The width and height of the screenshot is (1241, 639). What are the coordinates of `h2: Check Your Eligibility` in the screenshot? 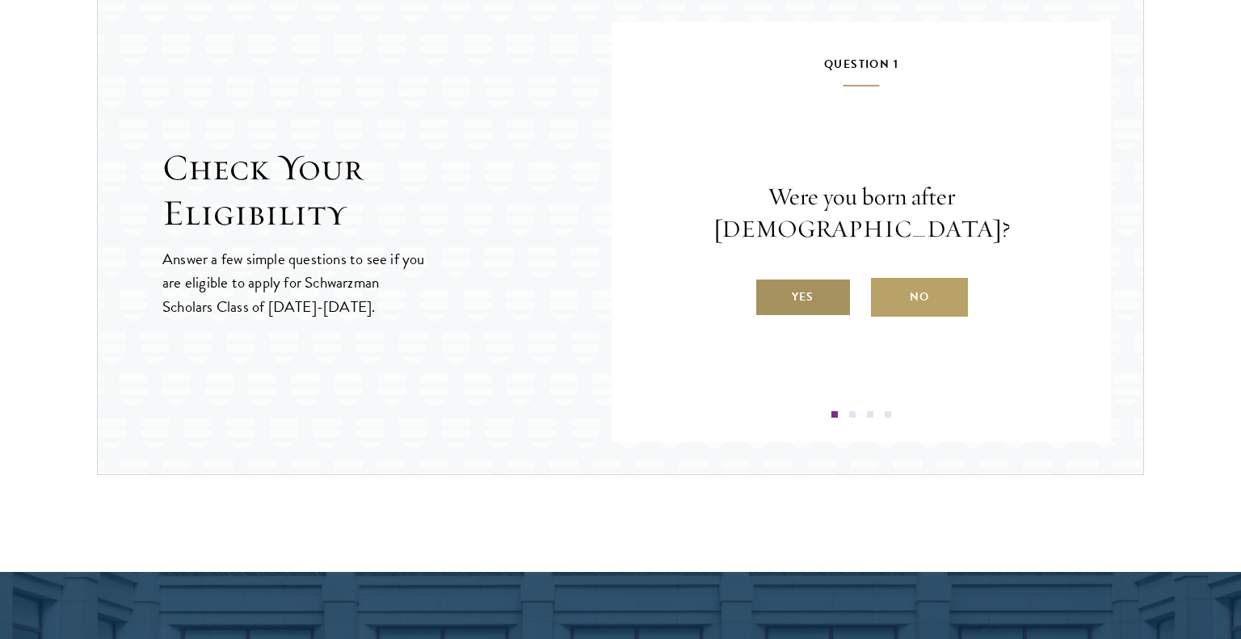 It's located at (387, 191).